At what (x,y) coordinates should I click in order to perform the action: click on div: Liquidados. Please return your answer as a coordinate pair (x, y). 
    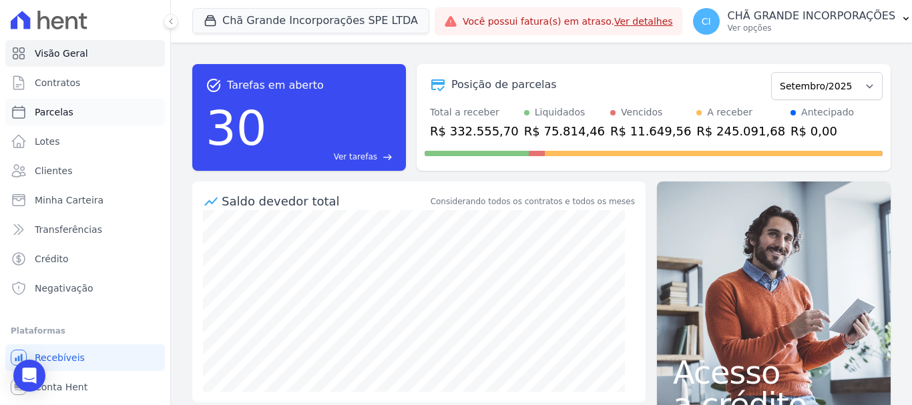
    Looking at the image, I should click on (560, 112).